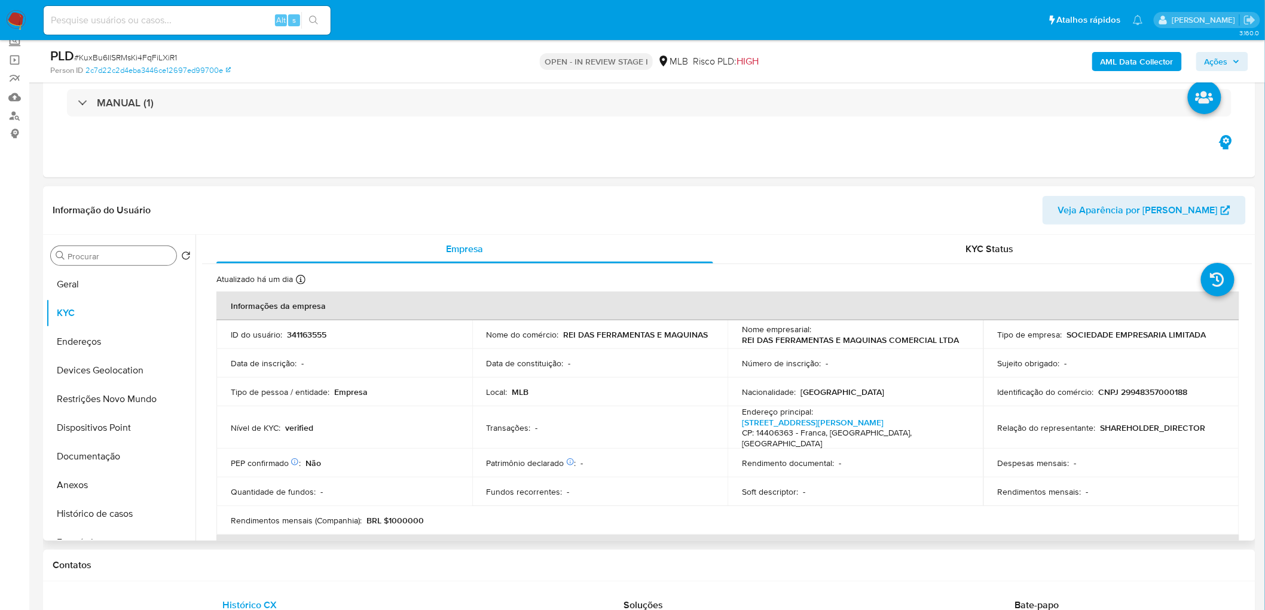 The height and width of the screenshot is (610, 1265). Describe the element at coordinates (121, 543) in the screenshot. I see `button: Empréstimos` at that location.